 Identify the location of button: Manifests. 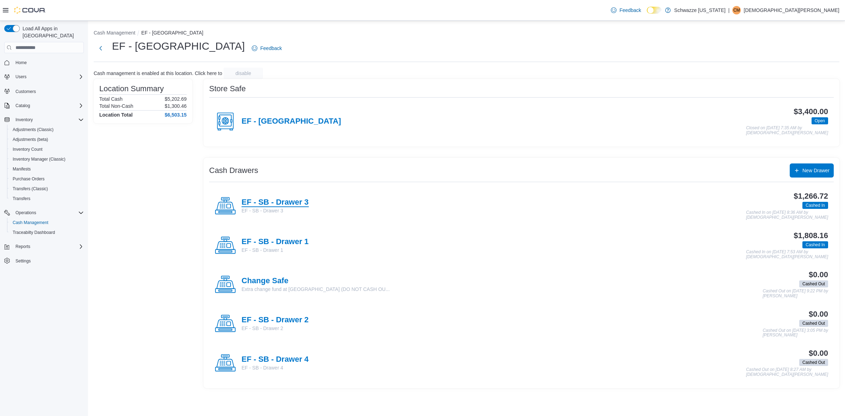
(47, 169).